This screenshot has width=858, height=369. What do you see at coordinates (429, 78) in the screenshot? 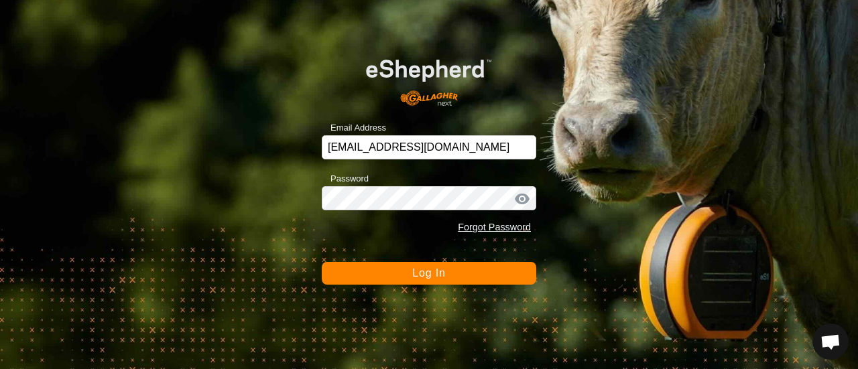
I see `img: E-shepherd Logo` at bounding box center [429, 78].